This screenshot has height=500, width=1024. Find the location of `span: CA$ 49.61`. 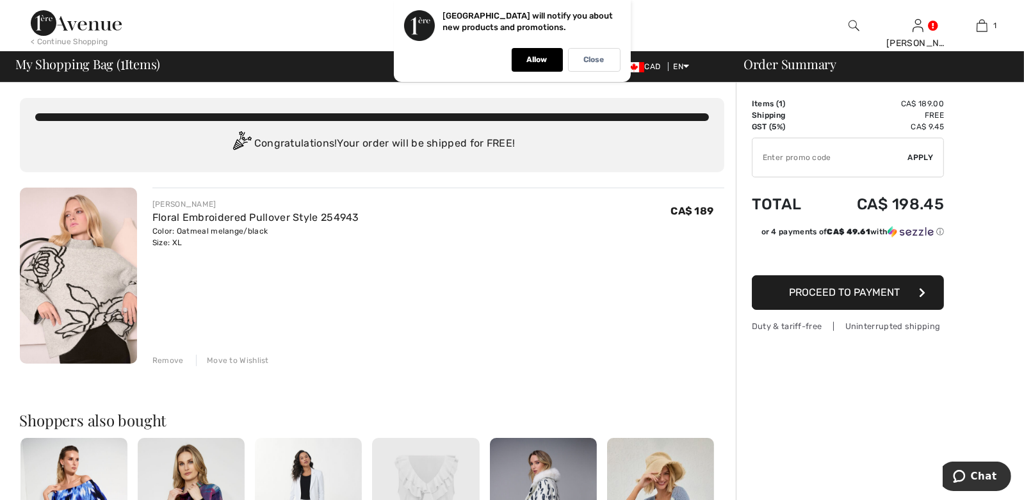

span: CA$ 49.61 is located at coordinates (849, 232).